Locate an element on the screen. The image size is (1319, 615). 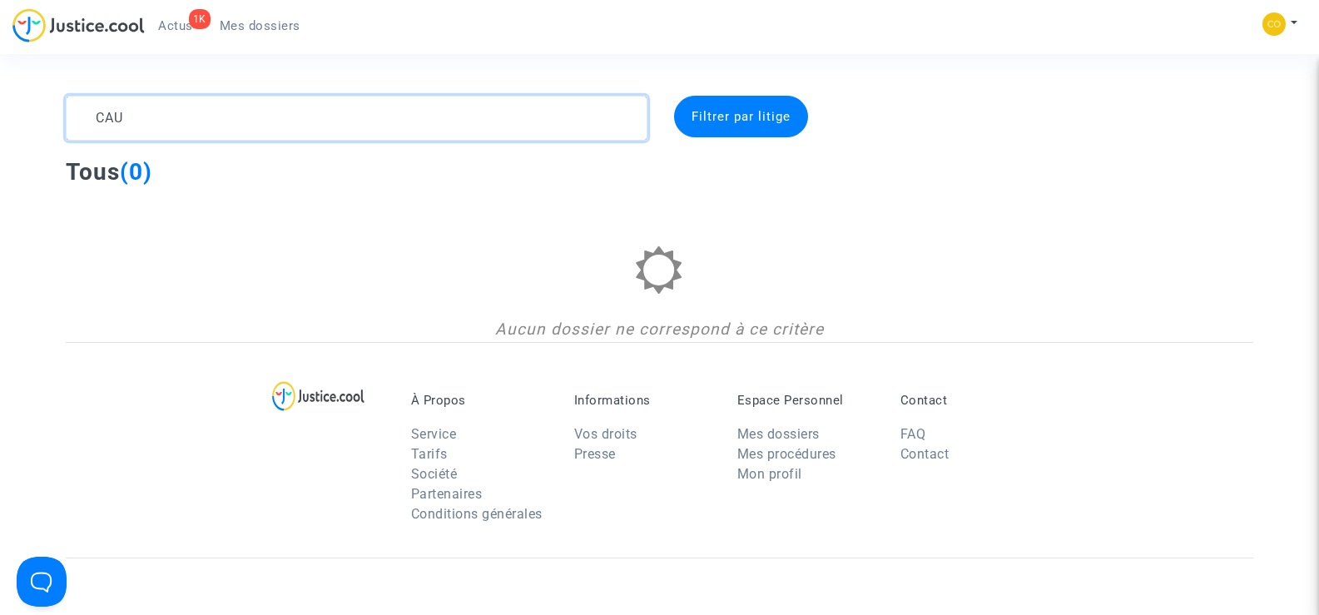
span: (0) is located at coordinates (136, 171).